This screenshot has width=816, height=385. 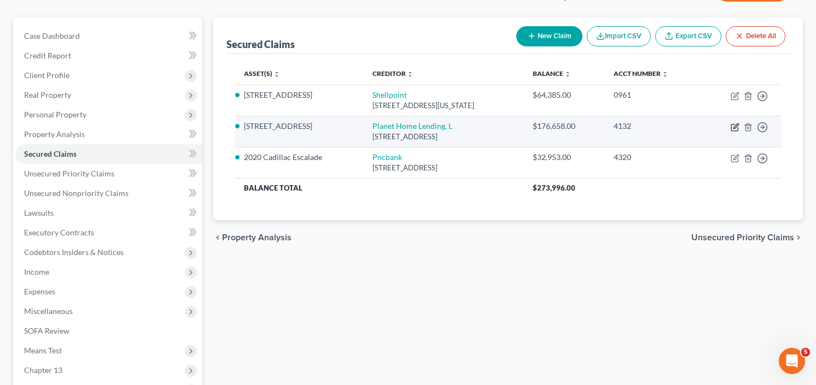 I want to click on a: Export CSV, so click(x=688, y=36).